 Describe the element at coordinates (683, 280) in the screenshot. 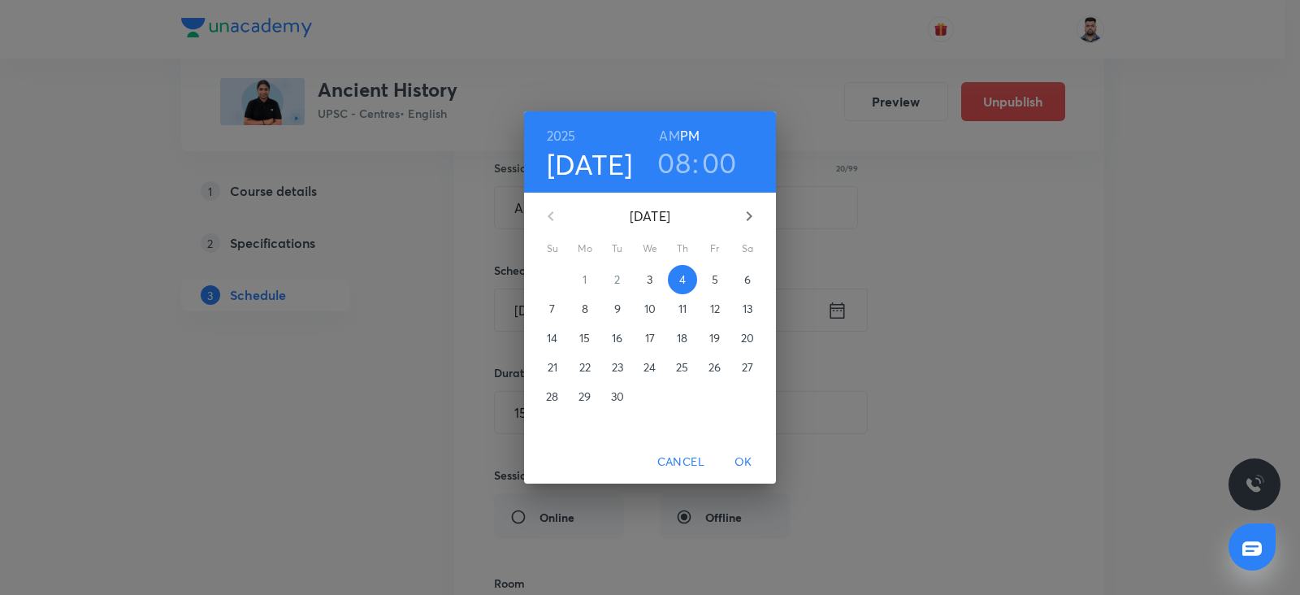

I see `button: 4` at that location.